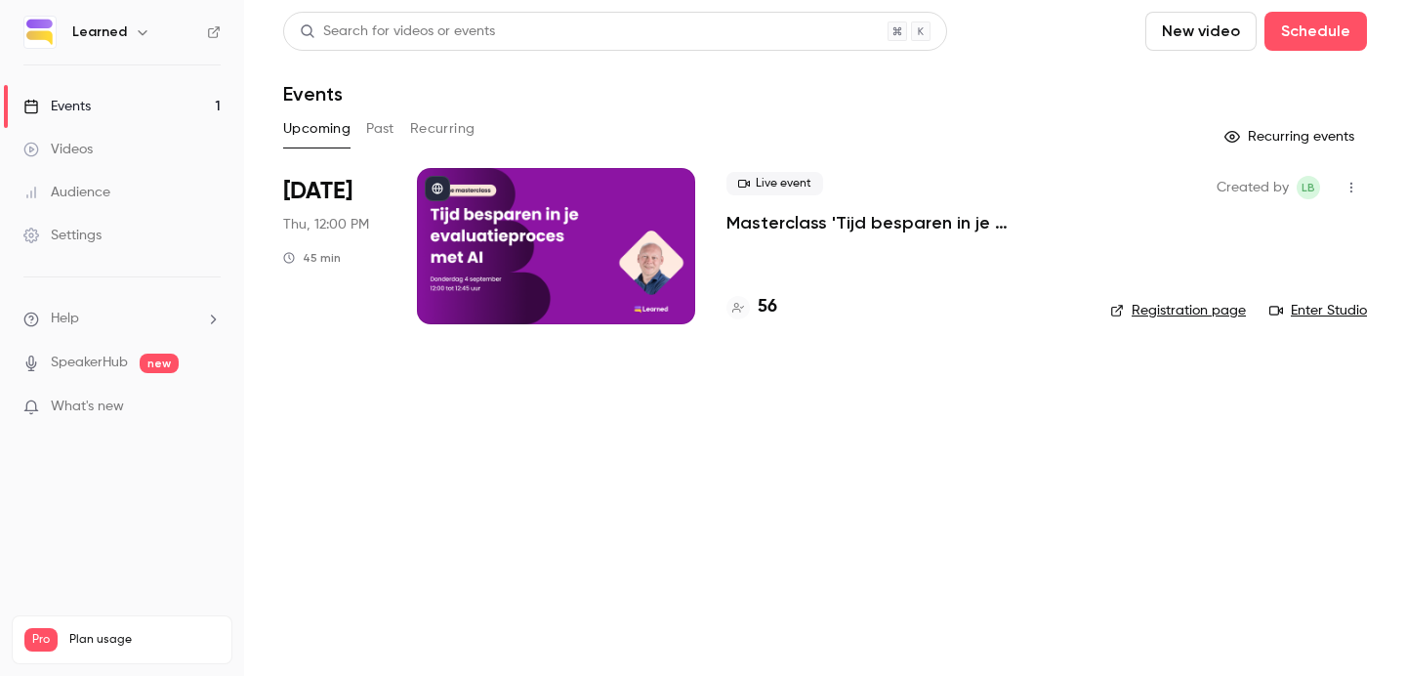 This screenshot has height=676, width=1406. Describe the element at coordinates (774, 184) in the screenshot. I see `span: Live event` at that location.